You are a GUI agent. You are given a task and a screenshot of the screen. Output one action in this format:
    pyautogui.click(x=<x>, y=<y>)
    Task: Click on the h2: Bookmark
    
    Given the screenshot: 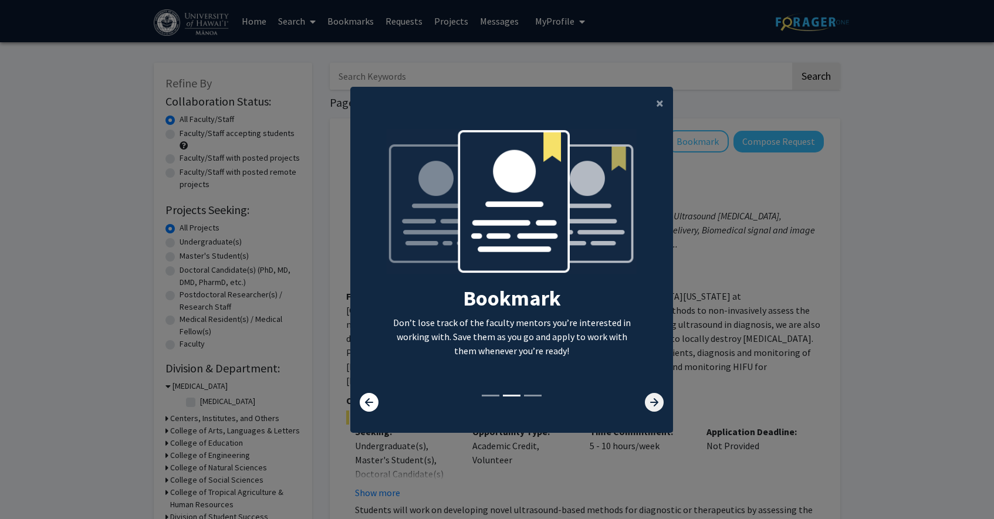 What is the action you would take?
    pyautogui.click(x=511, y=298)
    